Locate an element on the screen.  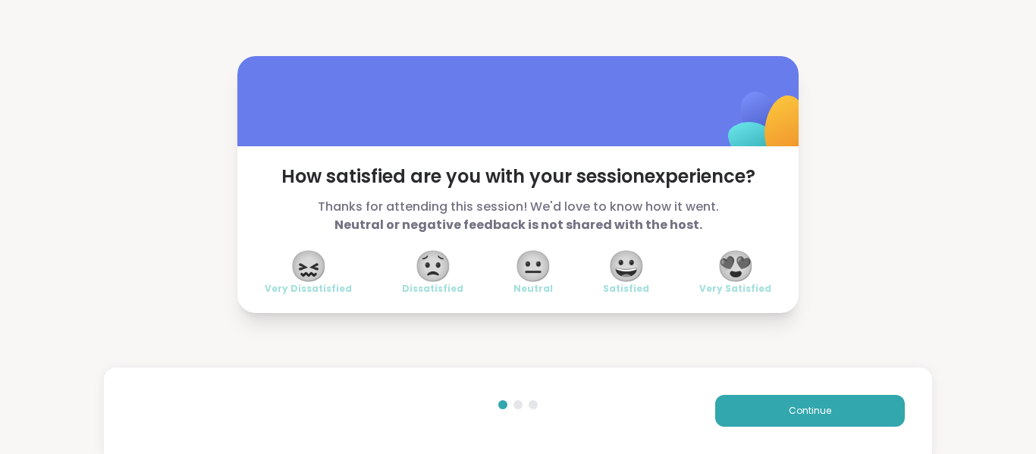
img: ShareWell Logomark is located at coordinates (768, 127).